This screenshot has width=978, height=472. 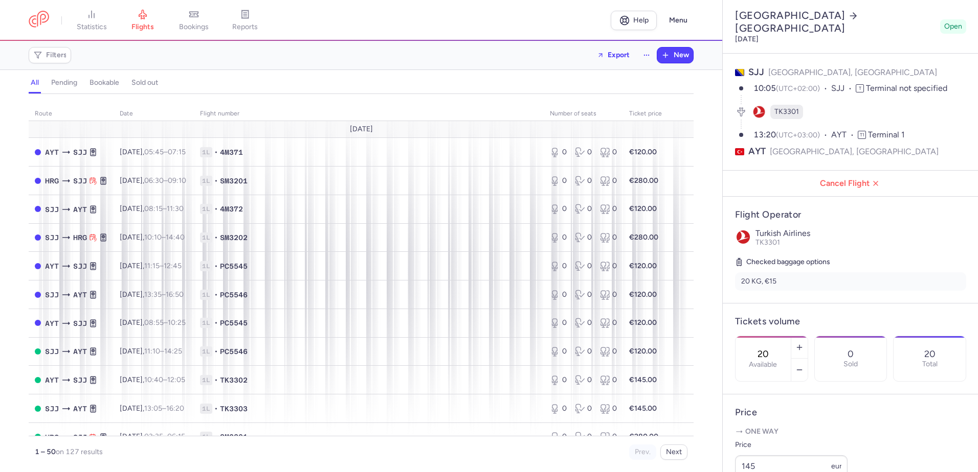 What do you see at coordinates (79, 452) in the screenshot?
I see `span: on 127 results` at bounding box center [79, 452].